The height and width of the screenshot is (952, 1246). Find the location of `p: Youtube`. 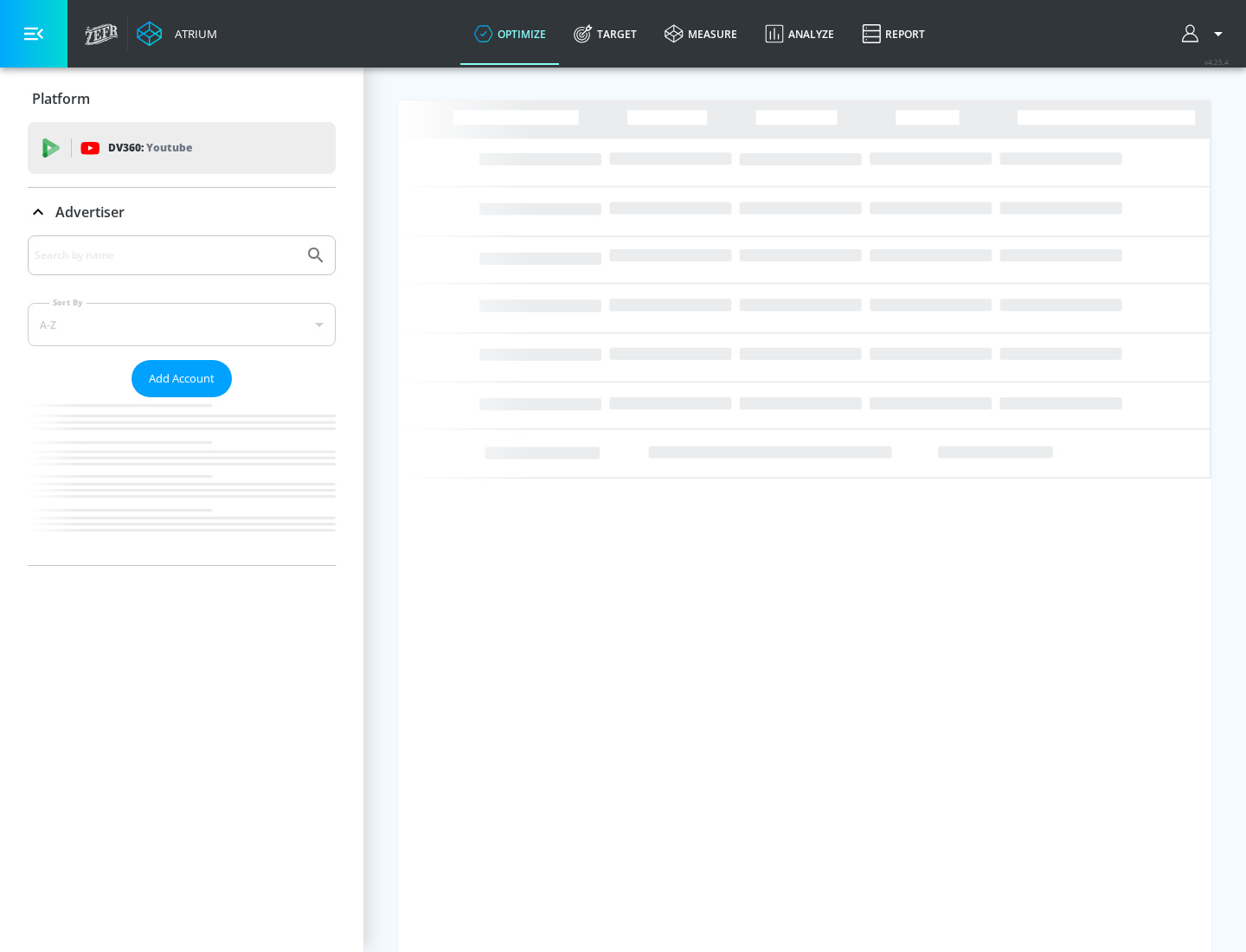

p: Youtube is located at coordinates (169, 148).